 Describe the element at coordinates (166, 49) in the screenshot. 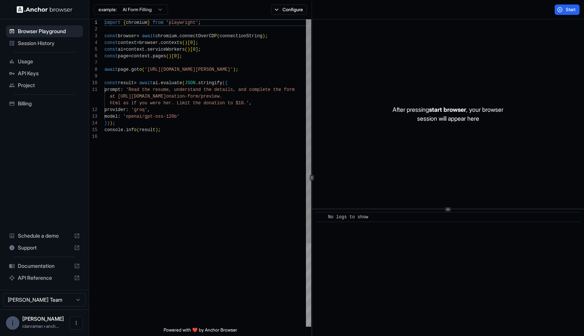

I see `span: serviceWorkers` at that location.